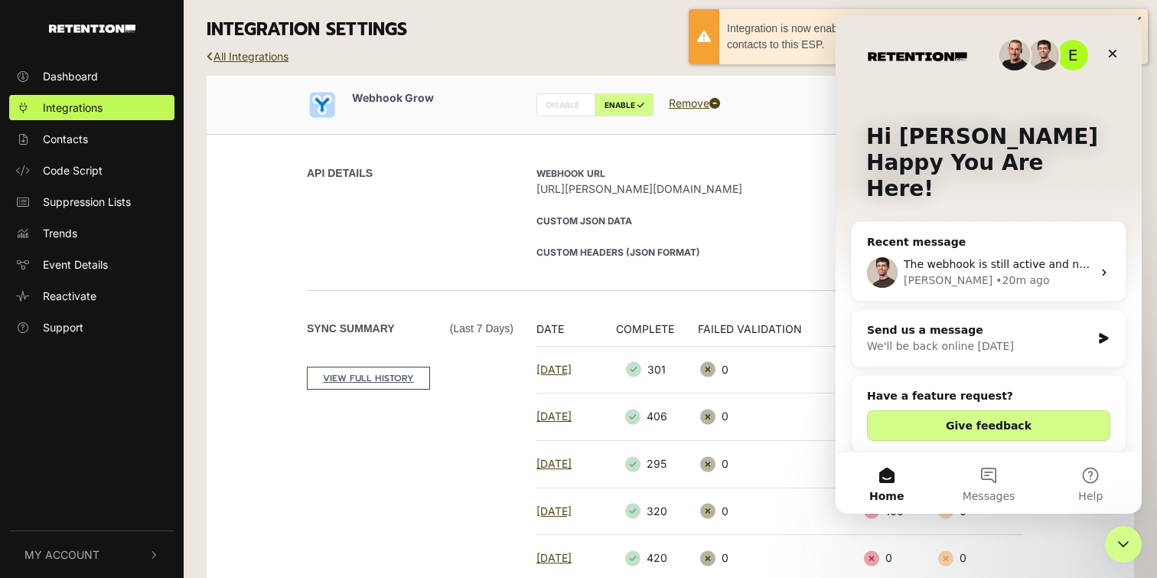 The height and width of the screenshot is (578, 1157). I want to click on a: Dashboard, so click(92, 76).